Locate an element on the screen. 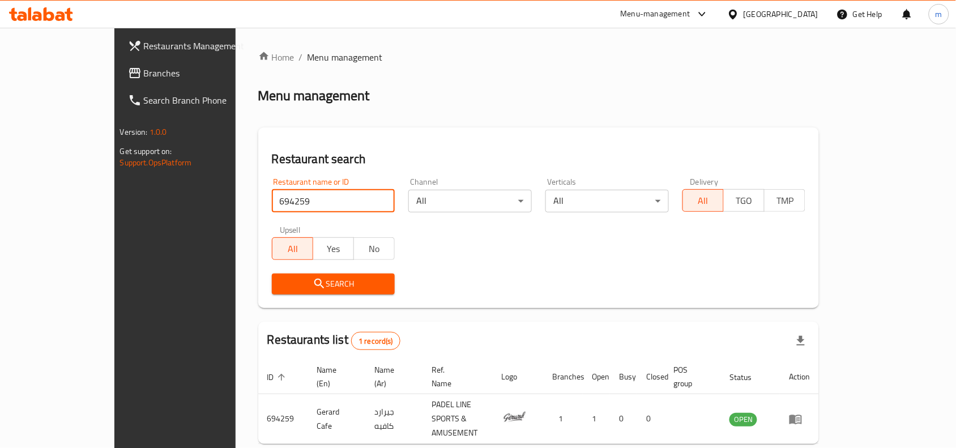  span: m is located at coordinates (939, 14).